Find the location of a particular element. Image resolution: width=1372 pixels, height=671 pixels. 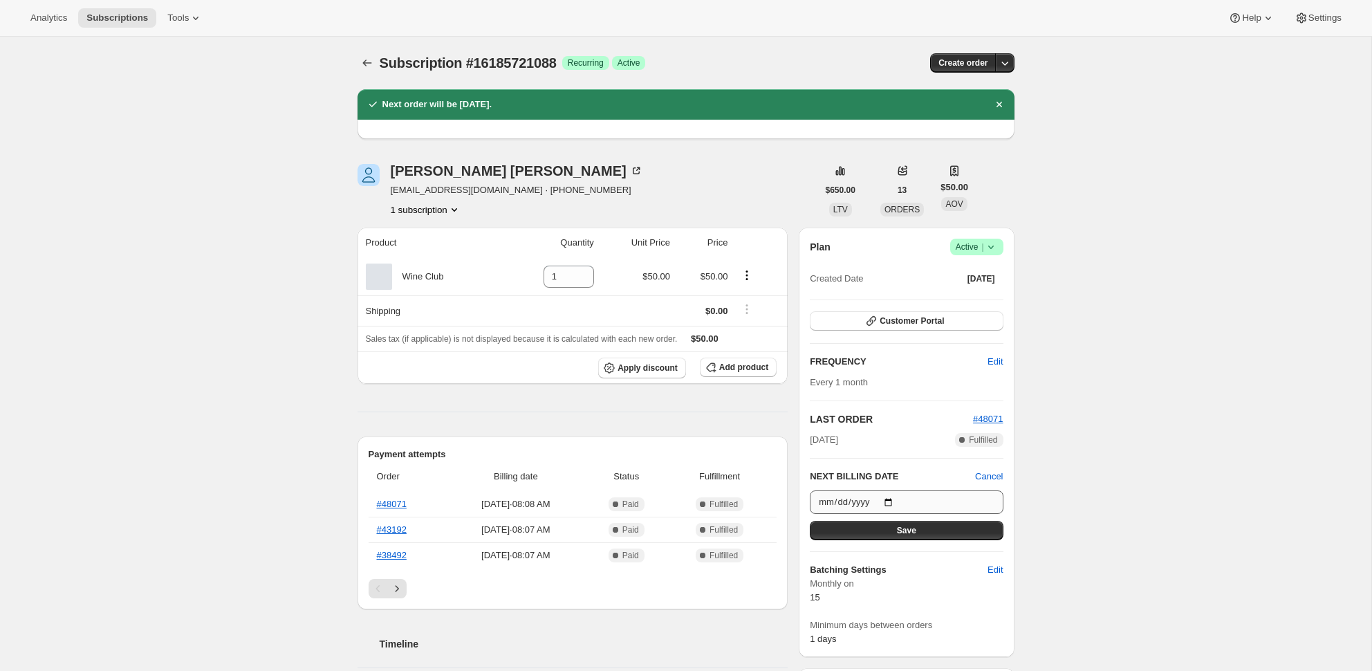

div: Wine Club is located at coordinates (418, 277).